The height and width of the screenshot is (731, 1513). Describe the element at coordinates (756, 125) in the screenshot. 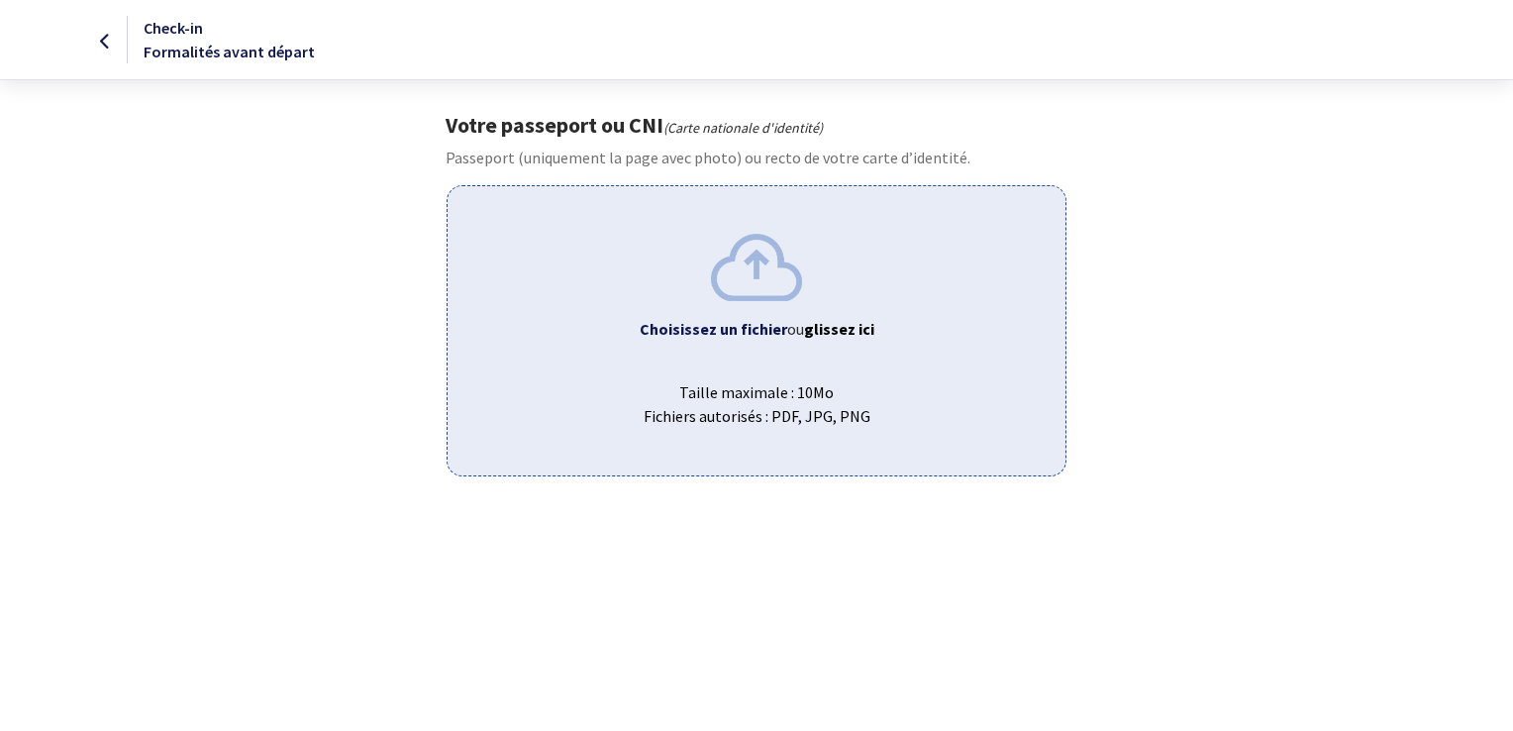

I see `h1: Votre passeport ou CNI` at that location.